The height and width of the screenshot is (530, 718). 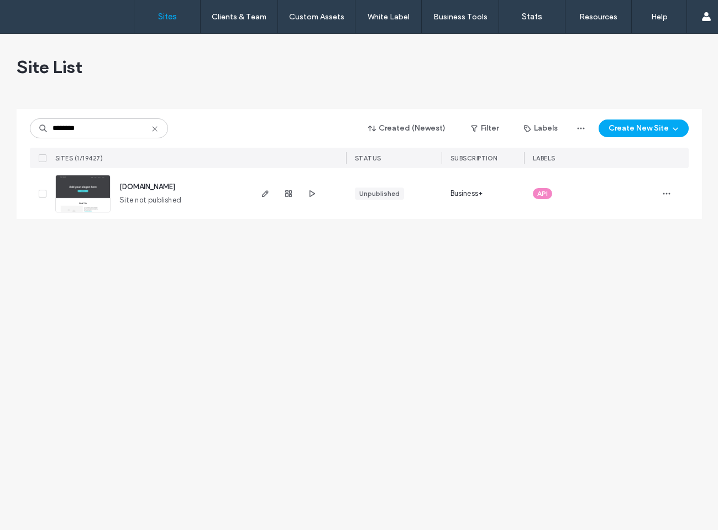 I want to click on label: Clients & Team, so click(x=239, y=17).